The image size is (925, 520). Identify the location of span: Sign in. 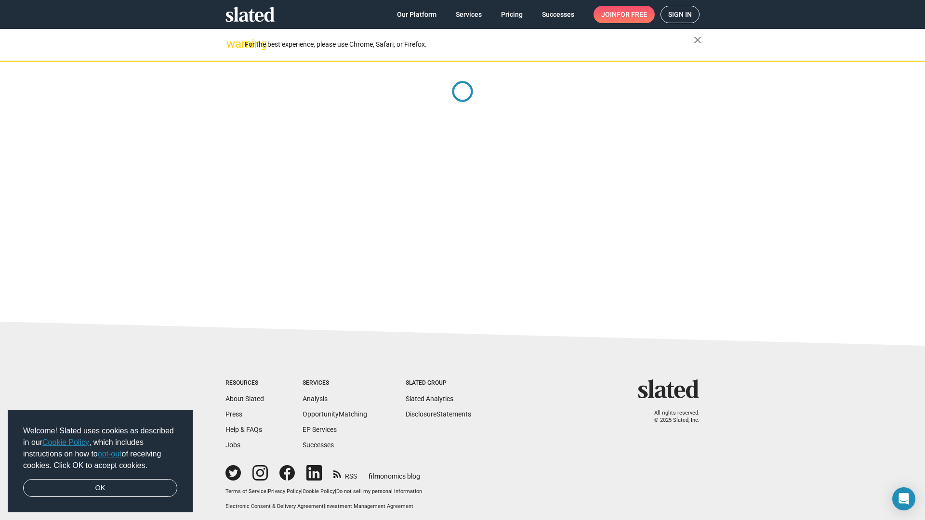
(680, 14).